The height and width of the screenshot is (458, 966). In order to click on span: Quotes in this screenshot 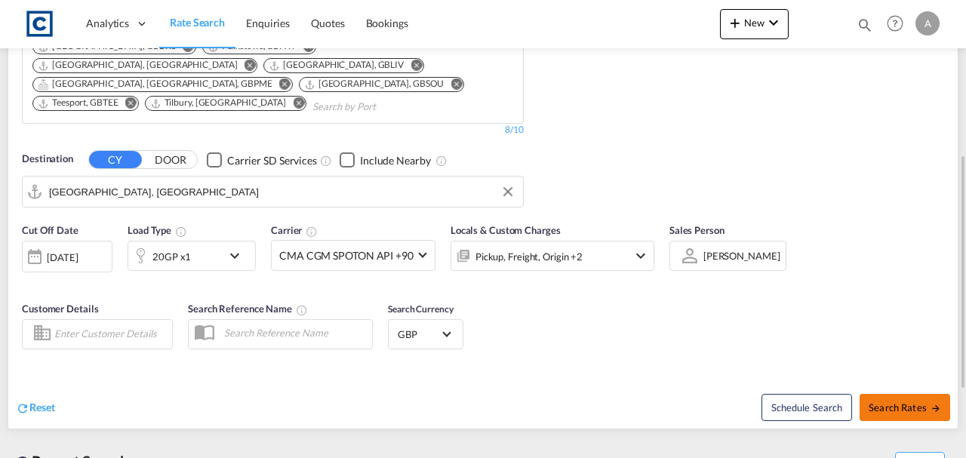, I will do `click(328, 23)`.